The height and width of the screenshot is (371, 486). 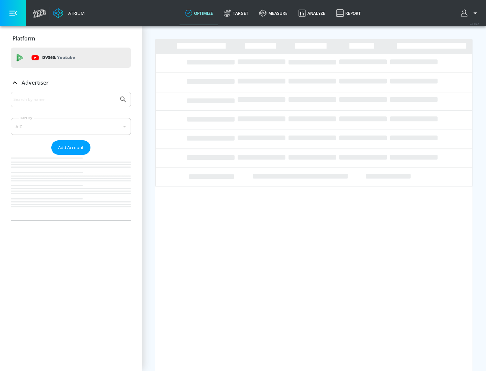 What do you see at coordinates (71, 147) in the screenshot?
I see `span: Add Account` at bounding box center [71, 147].